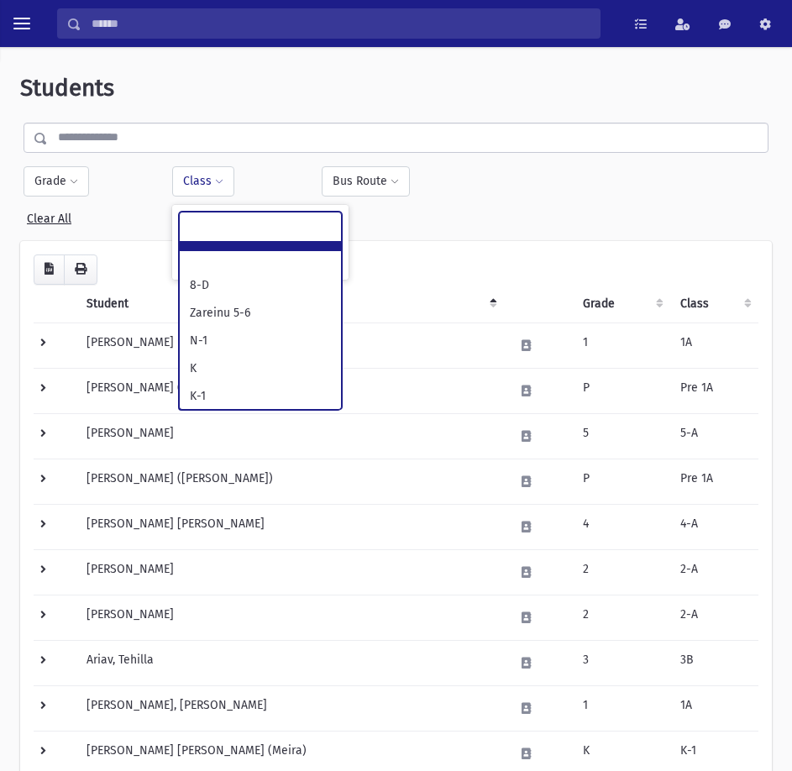 Image resolution: width=792 pixels, height=771 pixels. Describe the element at coordinates (291, 304) in the screenshot. I see `th: Student: activate to sort column descending` at that location.